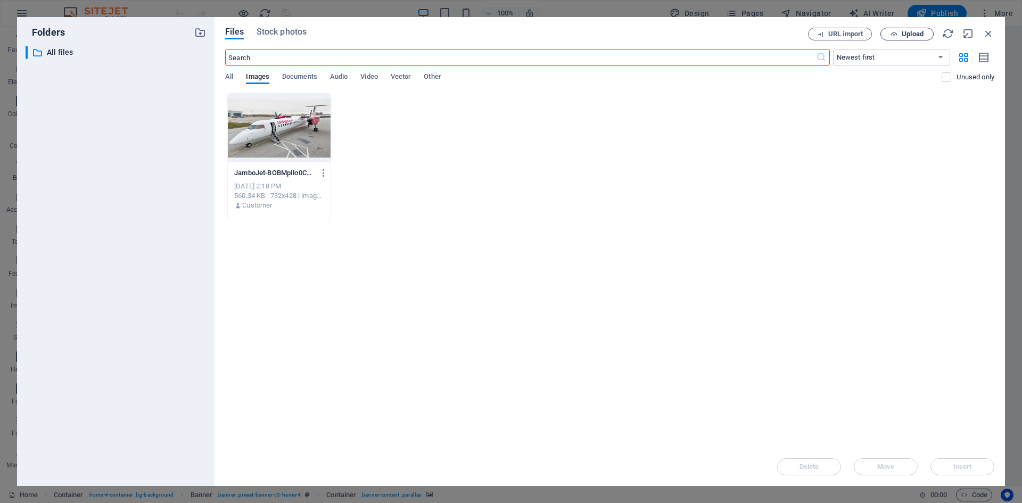 This screenshot has width=1022, height=503. Describe the element at coordinates (840, 34) in the screenshot. I see `button: URL import` at that location.